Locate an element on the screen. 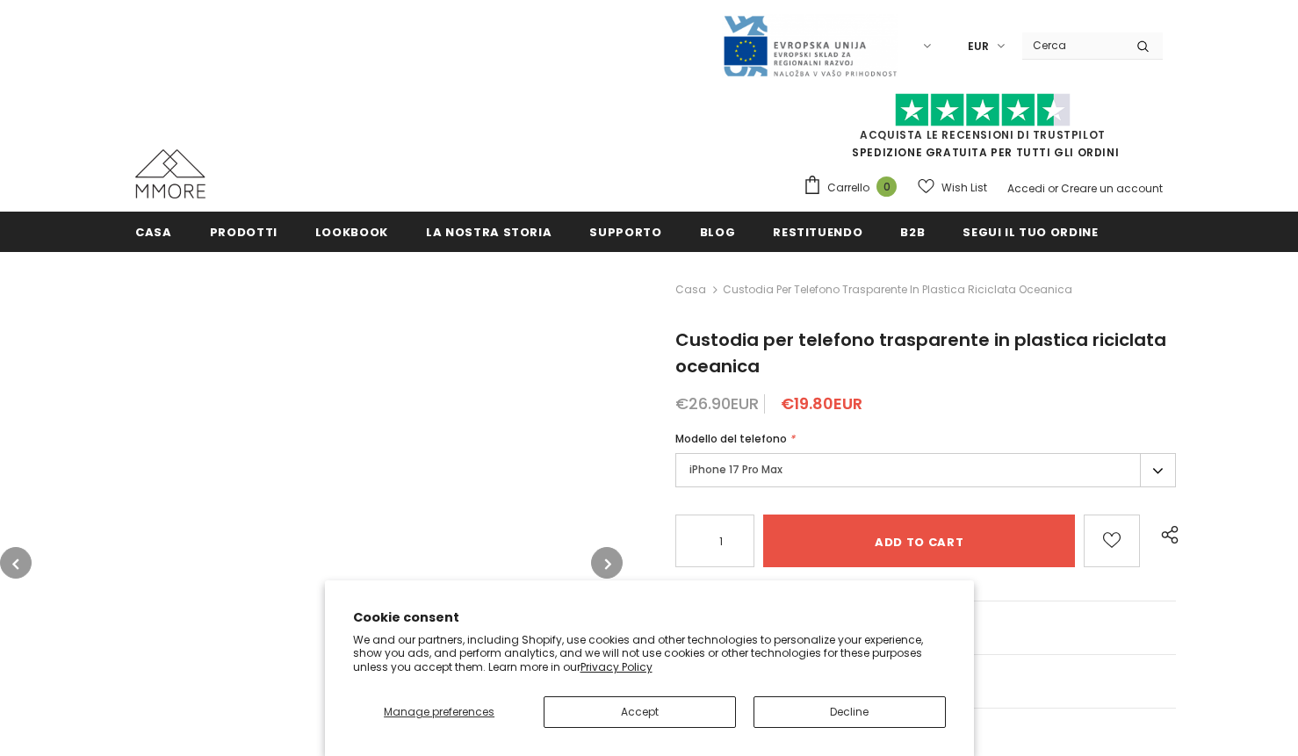 This screenshot has height=756, width=1298. span: €19.80EUR is located at coordinates (821, 403).